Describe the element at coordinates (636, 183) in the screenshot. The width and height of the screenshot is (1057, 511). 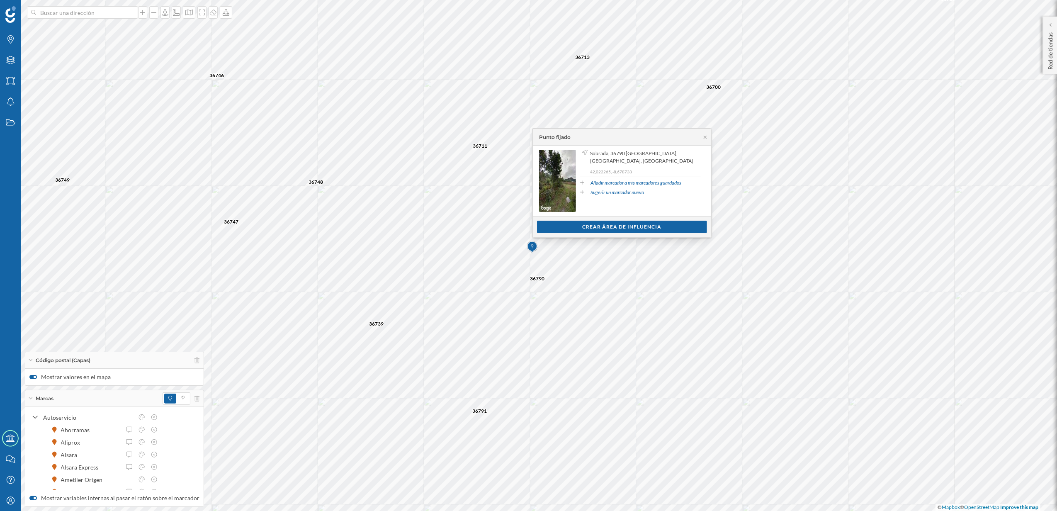
I see `a: Añadir marcador a mis marcadores guardados` at that location.